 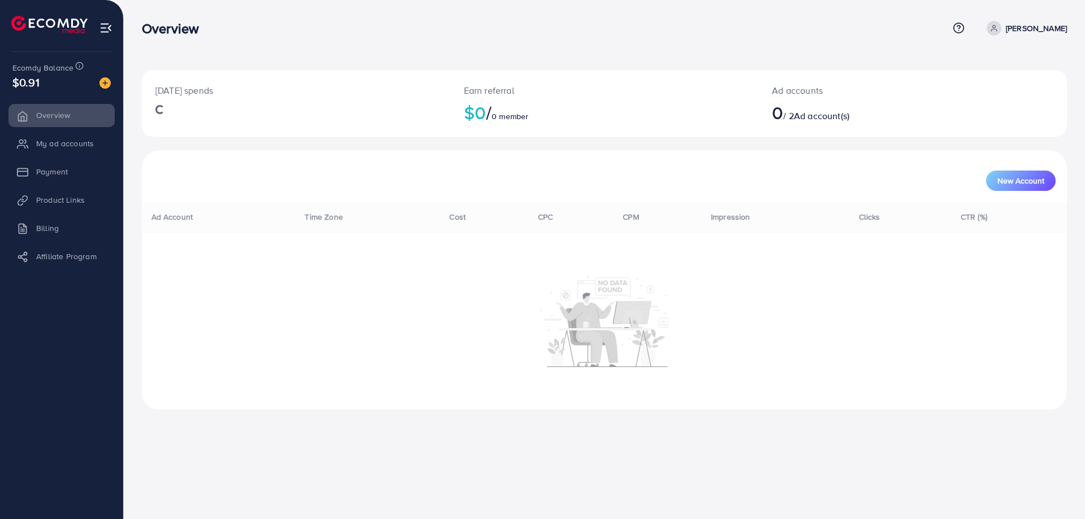 I want to click on span: 0, so click(x=777, y=112).